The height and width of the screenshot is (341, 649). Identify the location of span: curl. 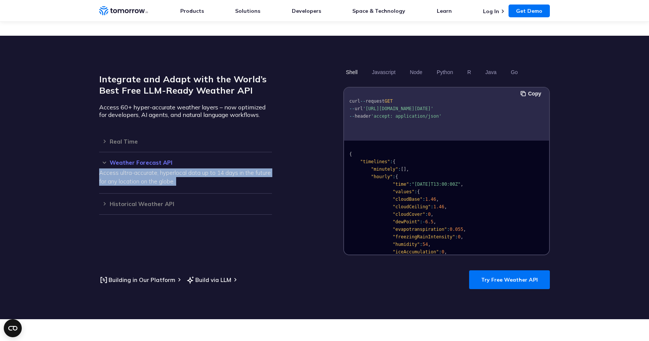
(354, 101).